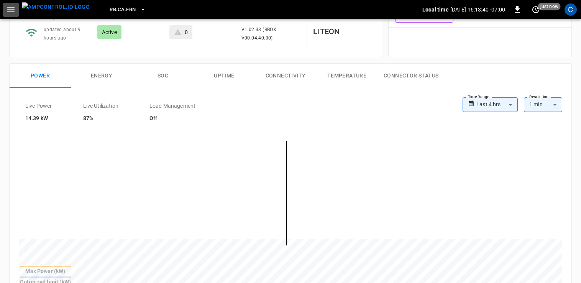 The height and width of the screenshot is (283, 581). Describe the element at coordinates (224, 76) in the screenshot. I see `button: Uptime` at that location.